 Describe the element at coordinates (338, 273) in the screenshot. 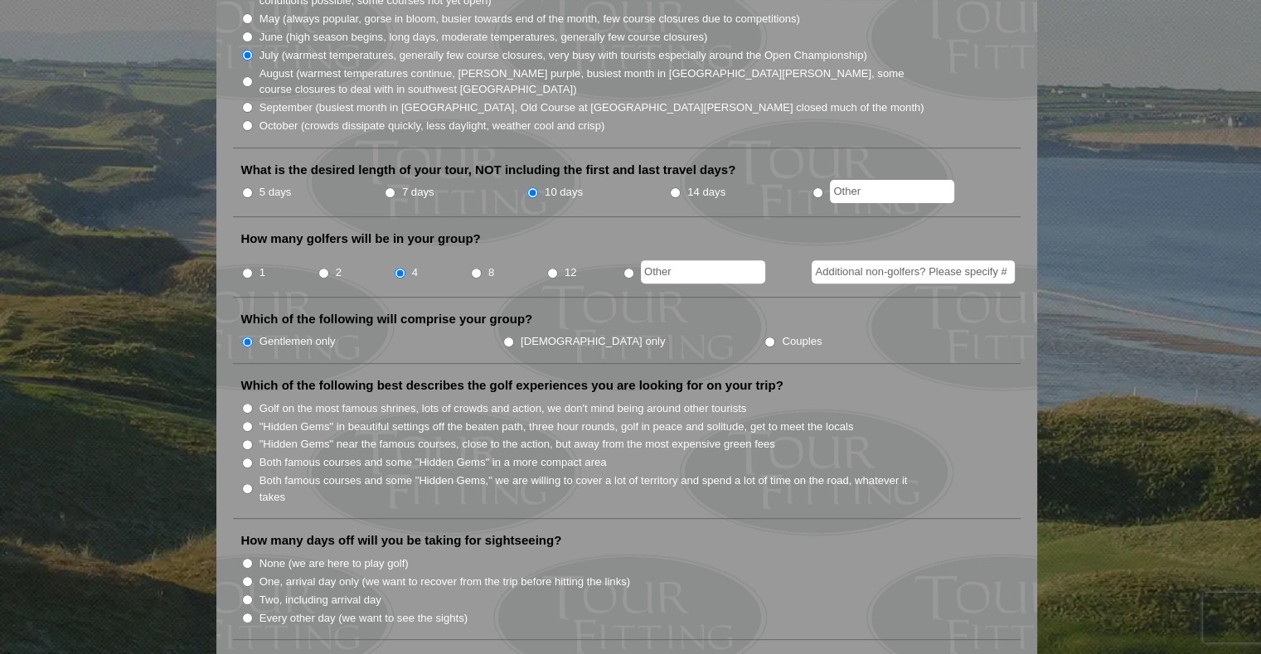

I see `label: 2` at that location.